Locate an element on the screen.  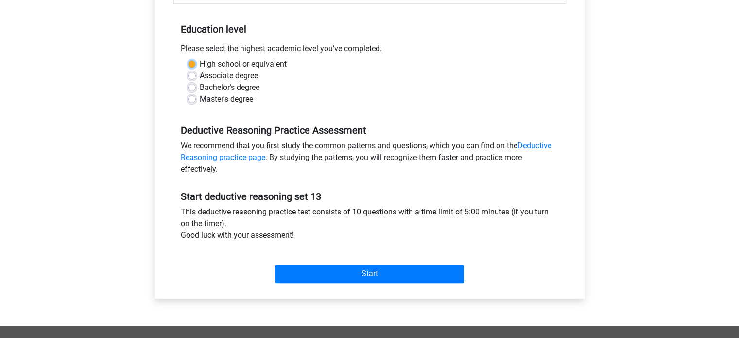
h5: Education level is located at coordinates (370, 29).